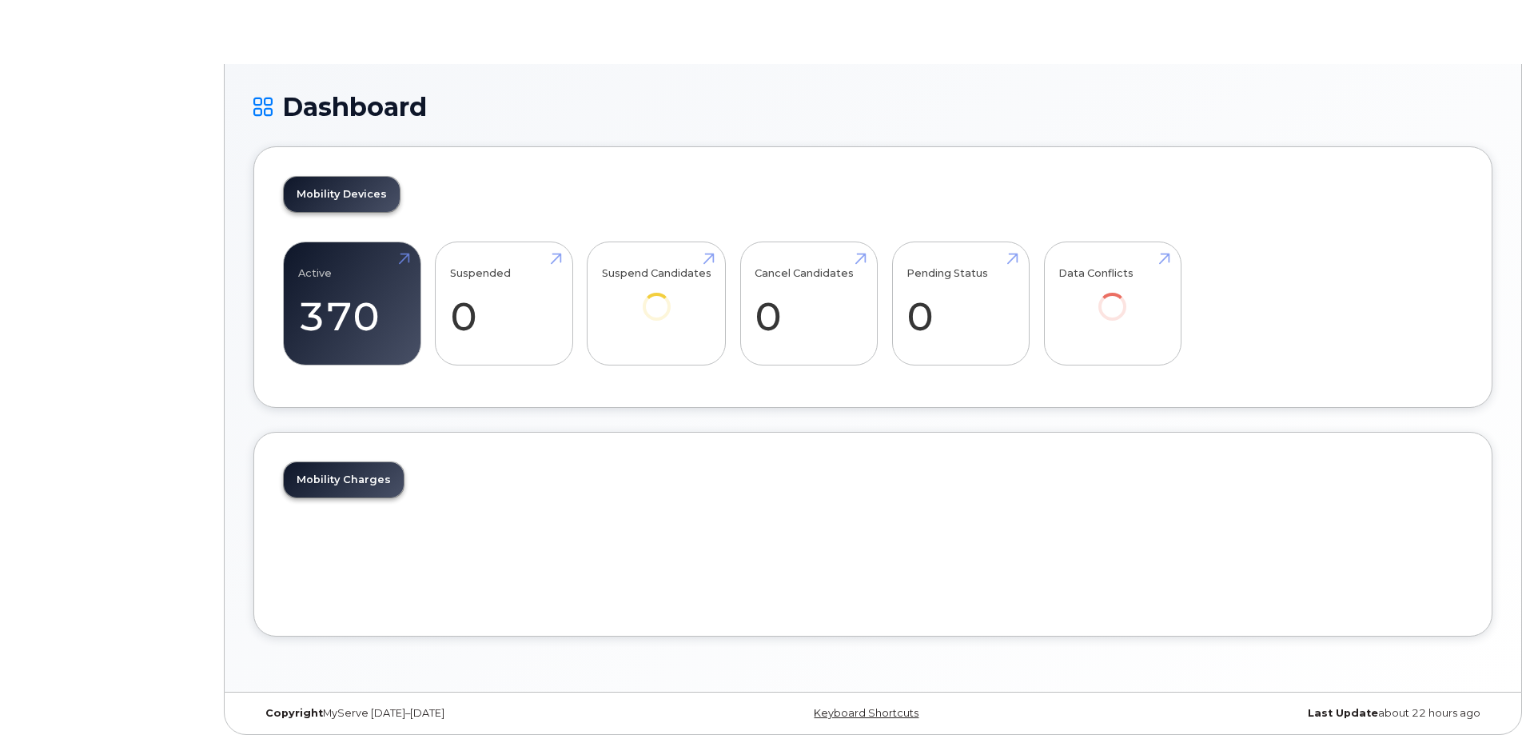  Describe the element at coordinates (1343, 712) in the screenshot. I see `strong: Last Update` at that location.